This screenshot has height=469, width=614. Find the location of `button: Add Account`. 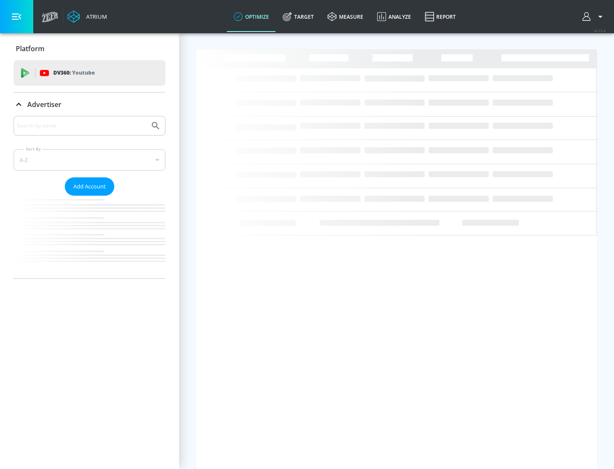

button: Add Account is located at coordinates (90, 186).